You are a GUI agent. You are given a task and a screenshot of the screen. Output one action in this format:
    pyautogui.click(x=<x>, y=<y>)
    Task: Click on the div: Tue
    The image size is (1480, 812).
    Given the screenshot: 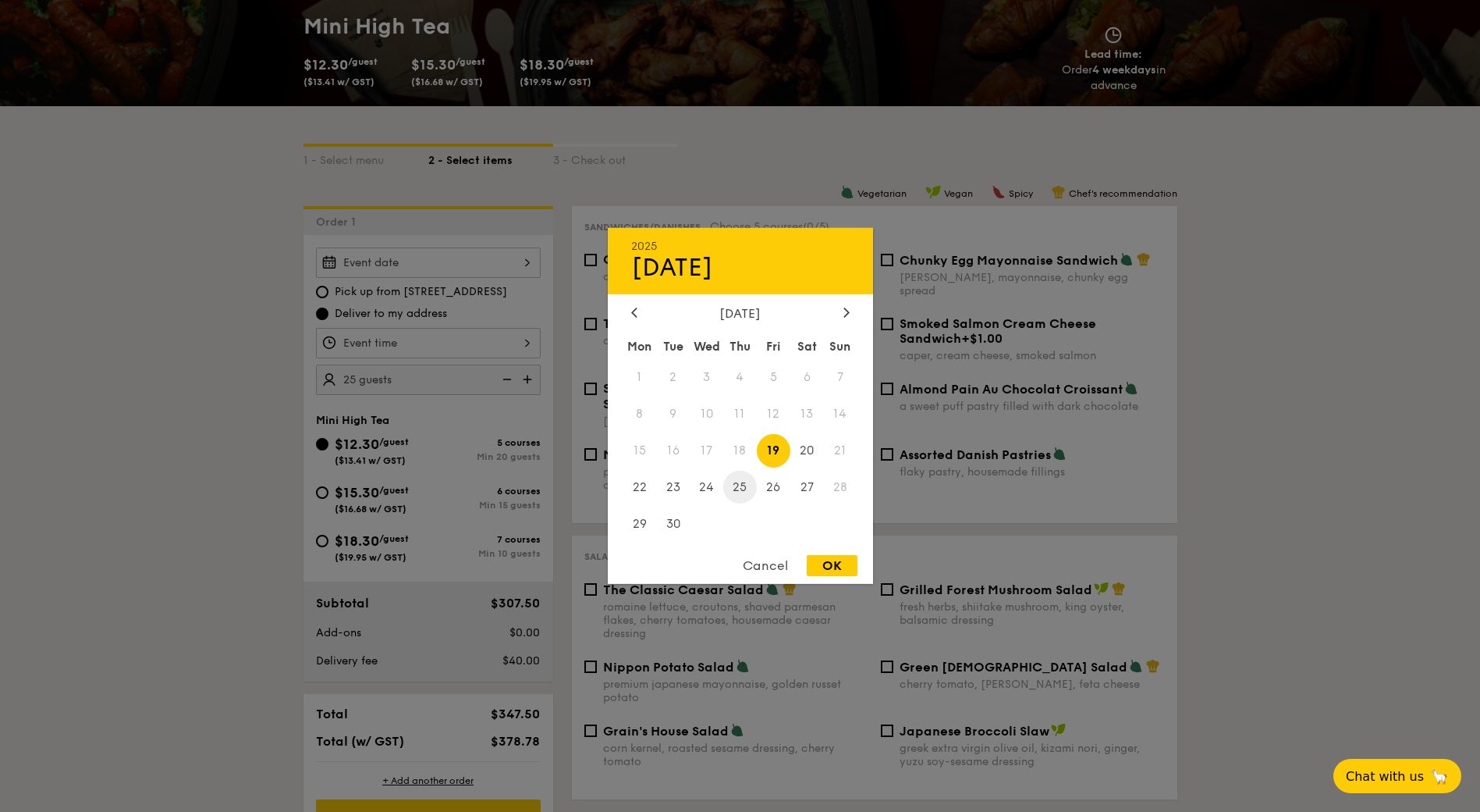 What is the action you would take?
    pyautogui.click(x=673, y=346)
    